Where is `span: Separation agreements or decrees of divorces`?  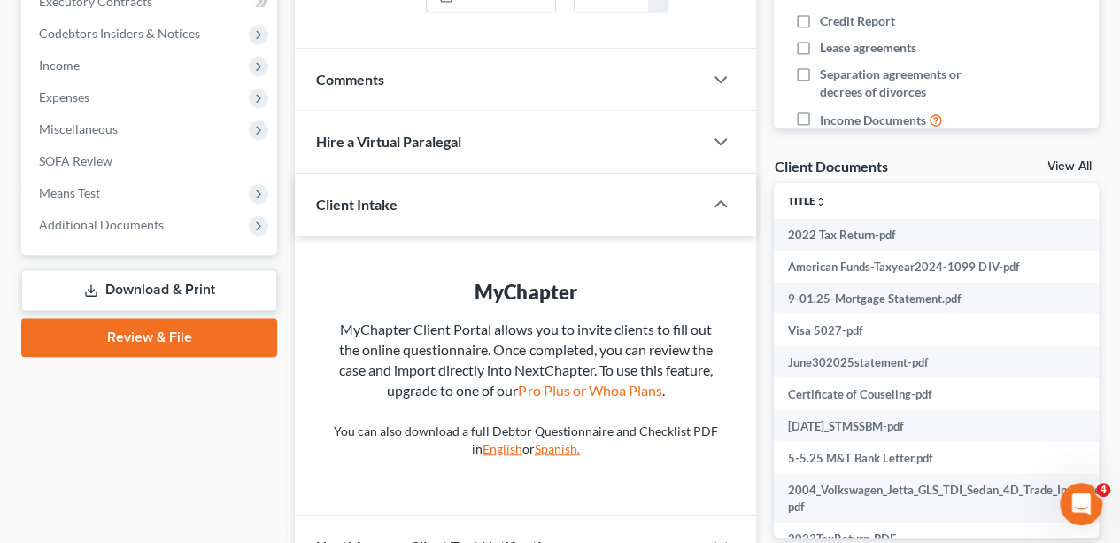 span: Separation agreements or decrees of divorces is located at coordinates (911, 83).